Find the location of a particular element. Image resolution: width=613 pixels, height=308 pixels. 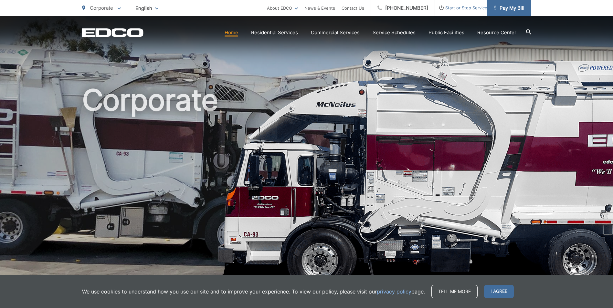

a: About EDCO is located at coordinates (283, 8).